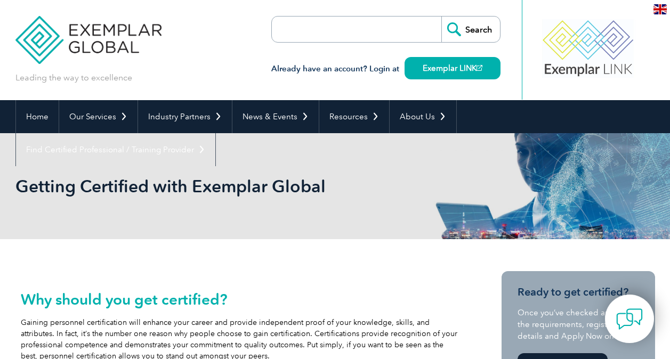 The height and width of the screenshot is (359, 670). I want to click on img: contact-chat.png, so click(629, 319).